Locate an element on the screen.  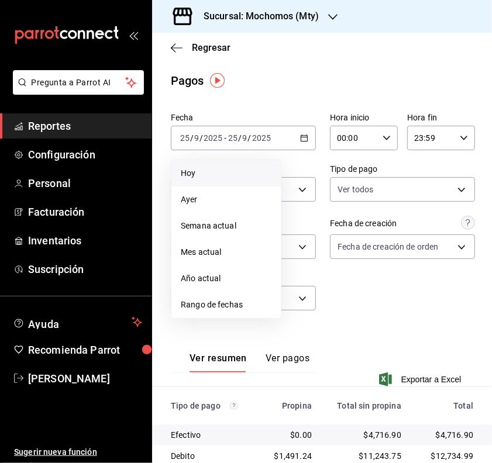
span: Rango de fechas is located at coordinates (226, 305).